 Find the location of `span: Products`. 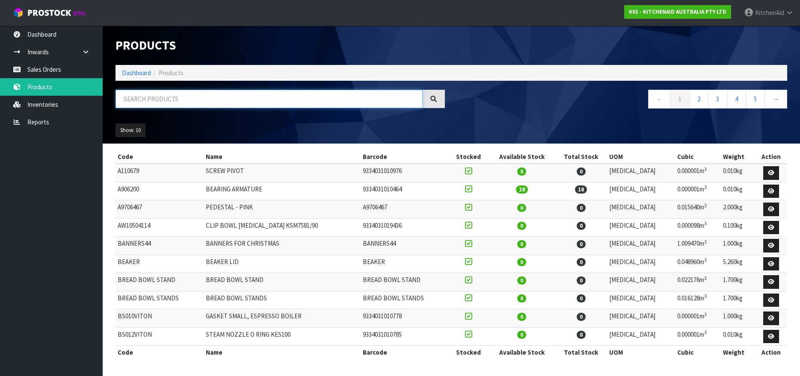

span: Products is located at coordinates (171, 73).